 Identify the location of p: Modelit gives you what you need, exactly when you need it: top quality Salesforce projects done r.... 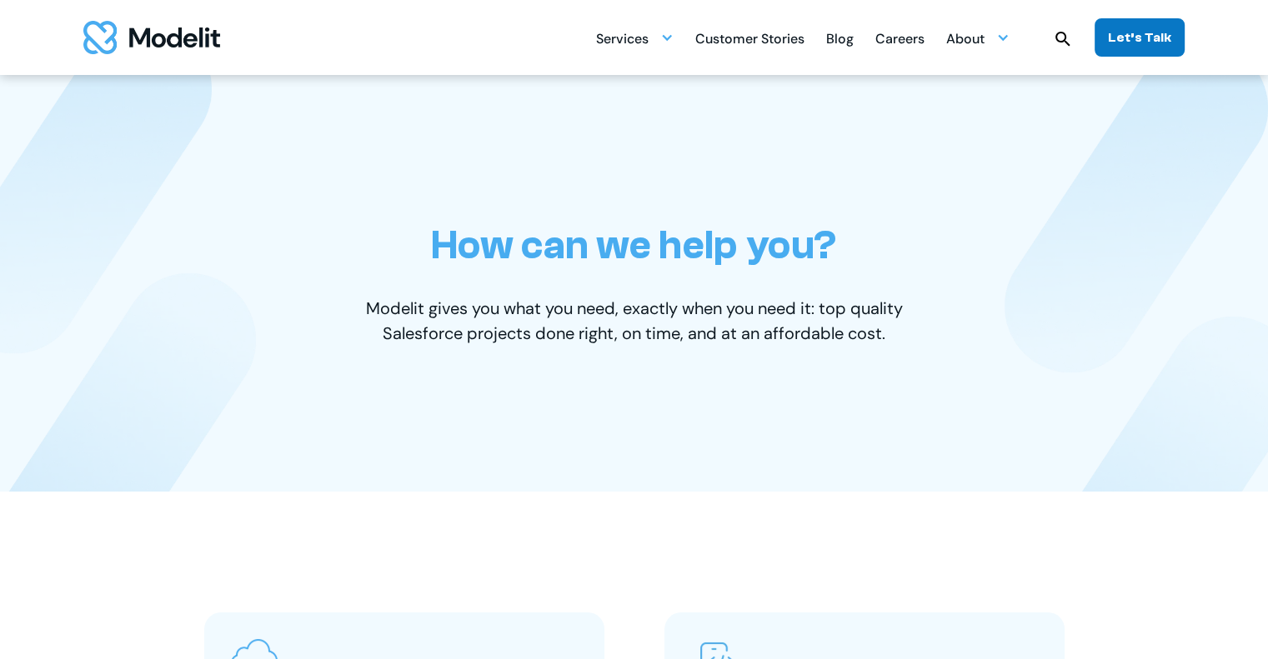
(634, 321).